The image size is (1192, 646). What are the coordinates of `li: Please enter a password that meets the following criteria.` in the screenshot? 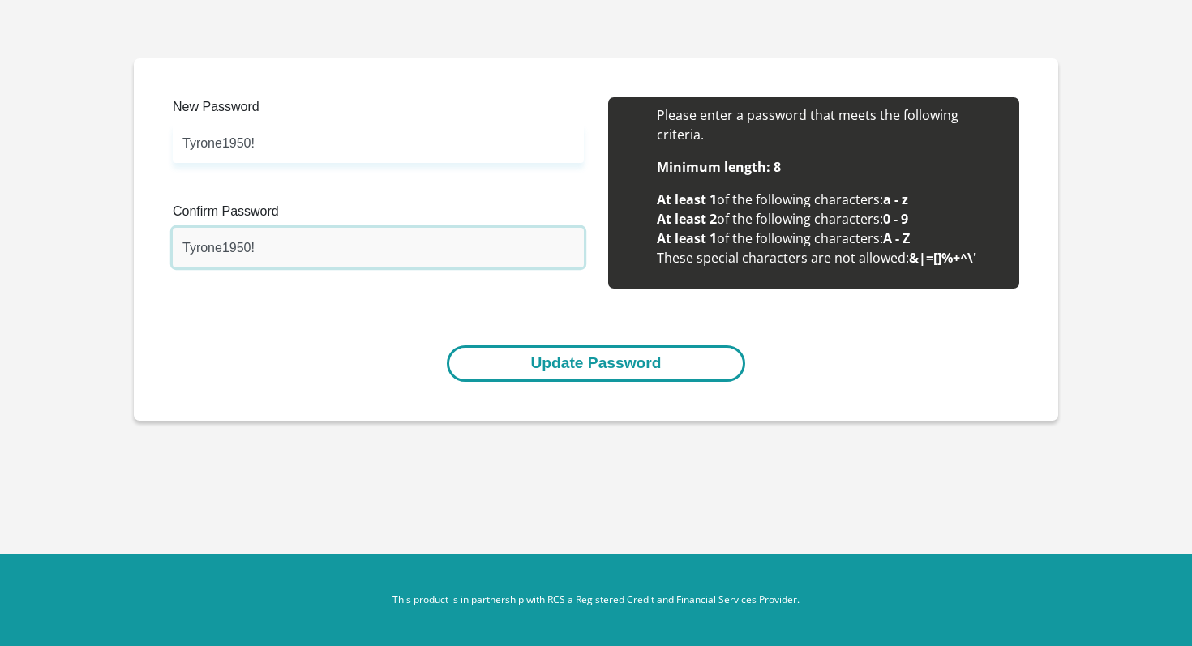 It's located at (830, 125).